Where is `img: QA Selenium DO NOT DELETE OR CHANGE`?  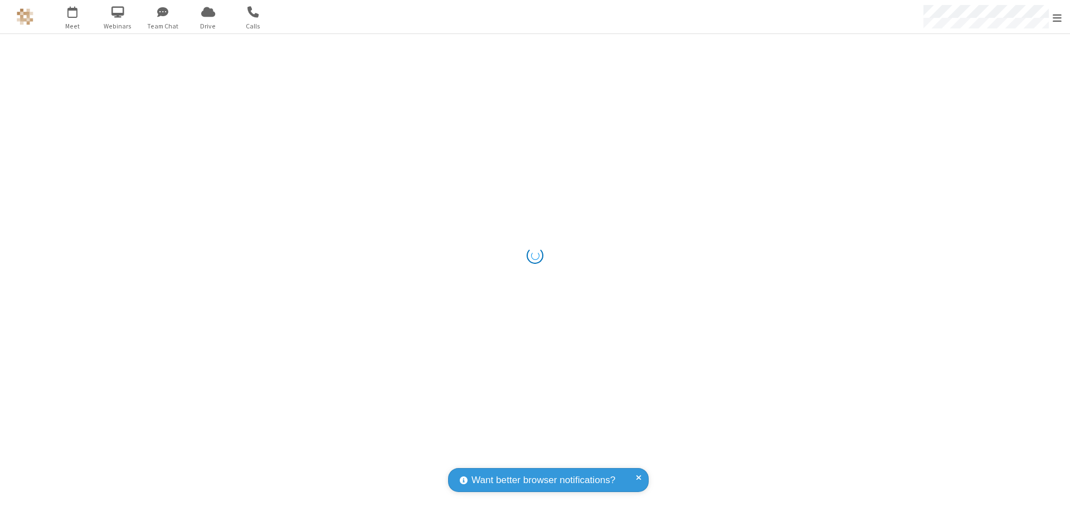
img: QA Selenium DO NOT DELETE OR CHANGE is located at coordinates (25, 17).